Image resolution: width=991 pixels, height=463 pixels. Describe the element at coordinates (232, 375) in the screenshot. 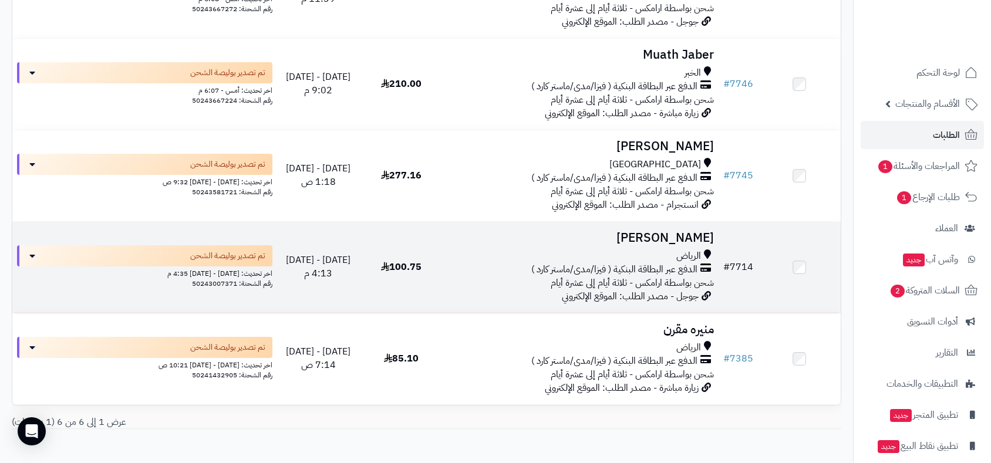

I see `span: رقم الشحنة: 50241432905` at that location.